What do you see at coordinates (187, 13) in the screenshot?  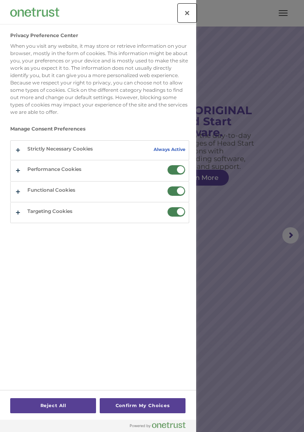 I see `button: Close` at bounding box center [187, 13].